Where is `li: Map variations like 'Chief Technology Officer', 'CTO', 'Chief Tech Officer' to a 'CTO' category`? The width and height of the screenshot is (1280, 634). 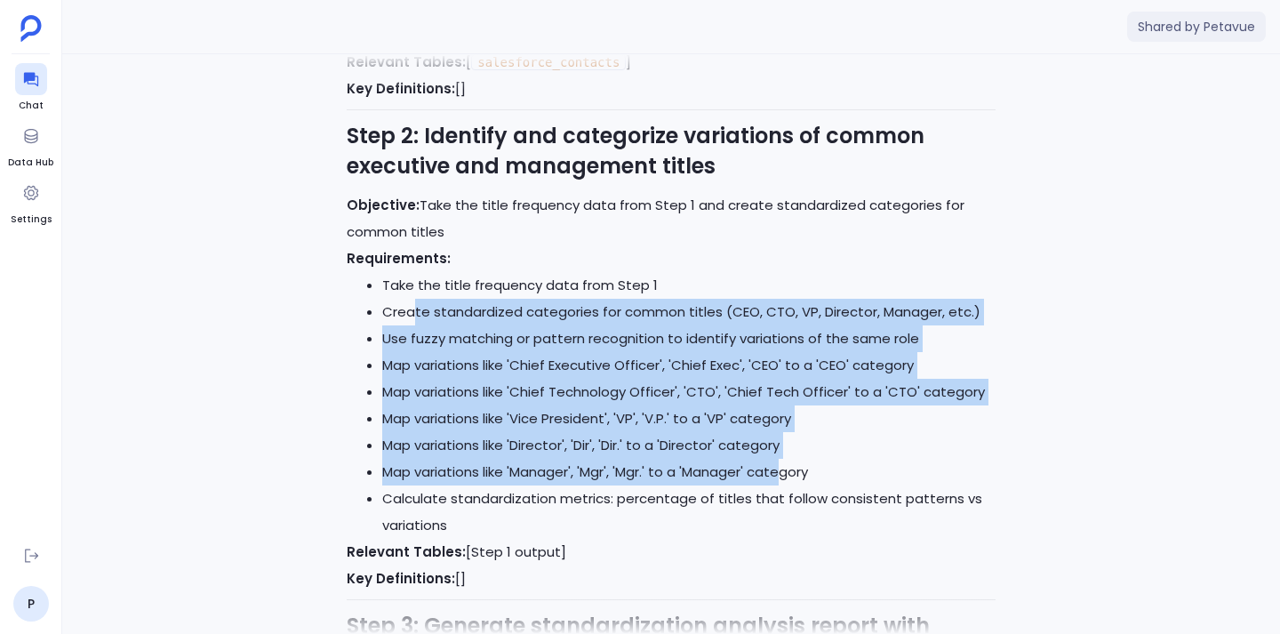
li: Map variations like 'Chief Technology Officer', 'CTO', 'Chief Tech Officer' to a 'CTO' category is located at coordinates (689, 392).